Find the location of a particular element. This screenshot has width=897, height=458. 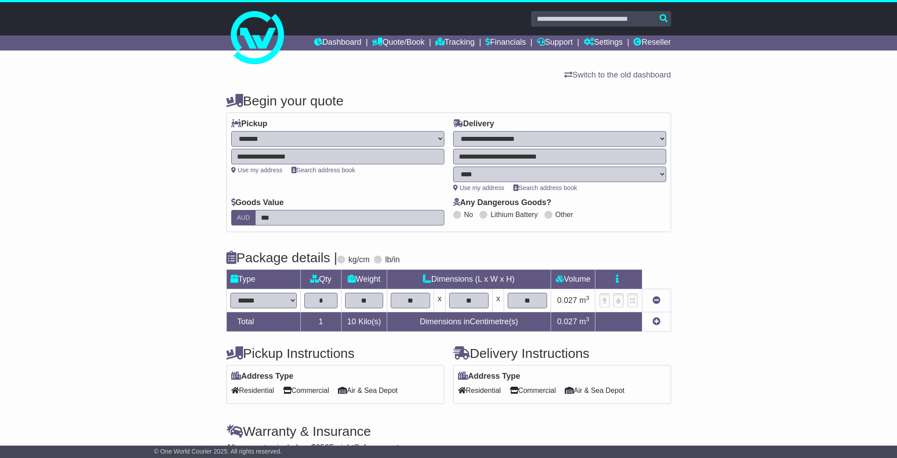

a: Support is located at coordinates (554, 43).